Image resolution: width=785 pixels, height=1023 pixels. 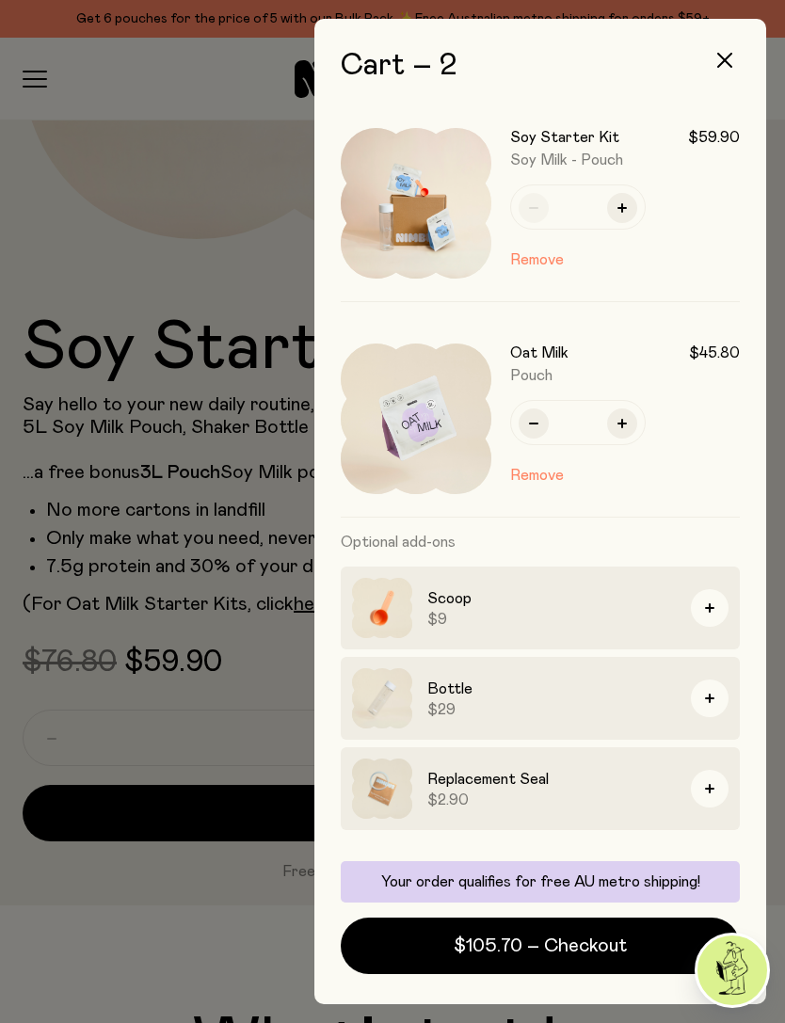 I want to click on button: $105.70 – Checkout, so click(x=540, y=946).